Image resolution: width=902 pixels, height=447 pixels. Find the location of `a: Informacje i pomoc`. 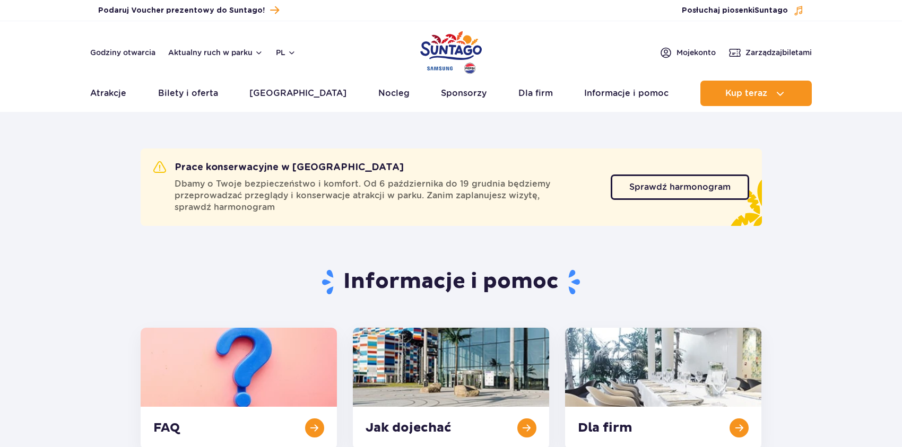

a: Informacje i pomoc is located at coordinates (626, 93).